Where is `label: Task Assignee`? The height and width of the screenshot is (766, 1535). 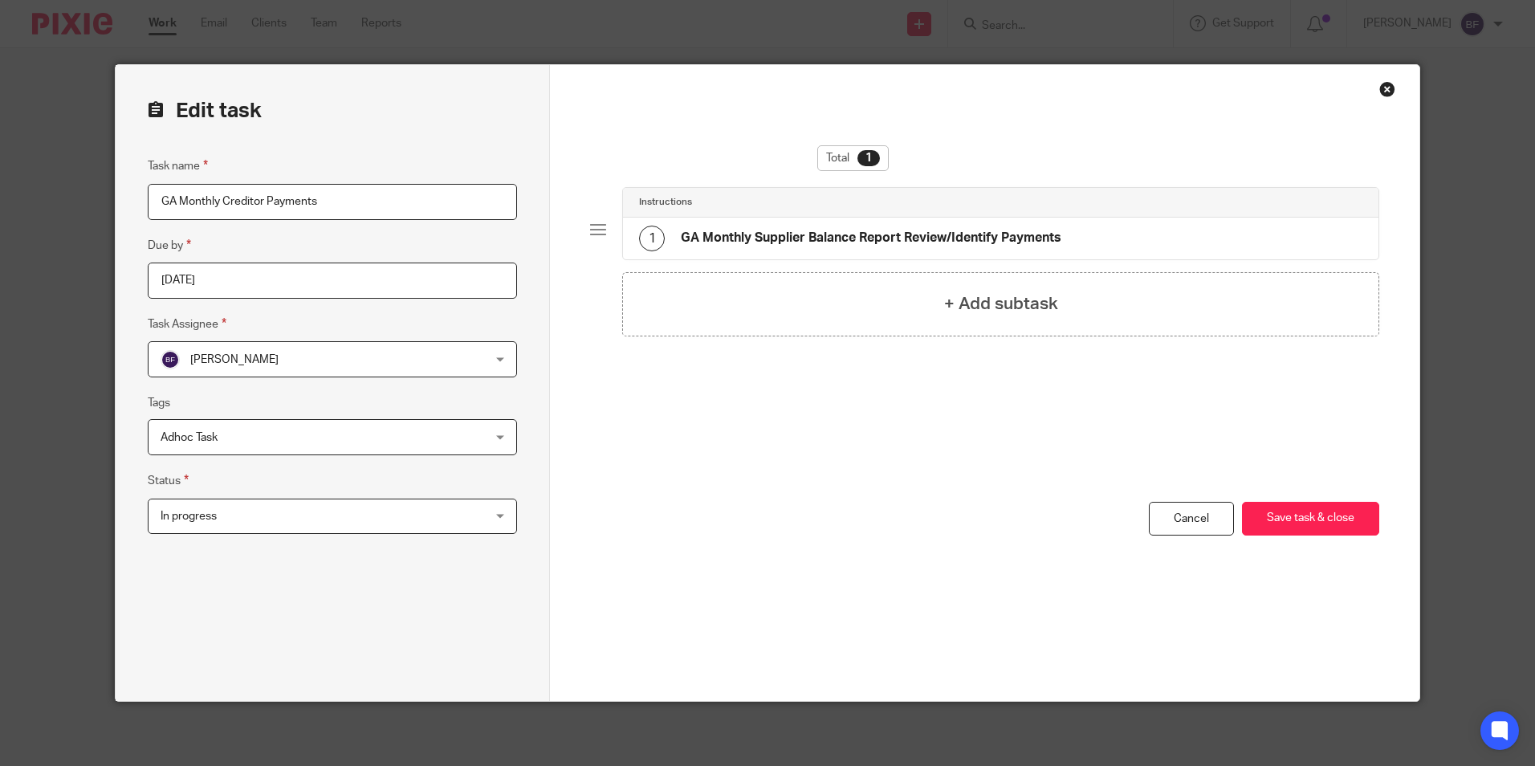
label: Task Assignee is located at coordinates (187, 324).